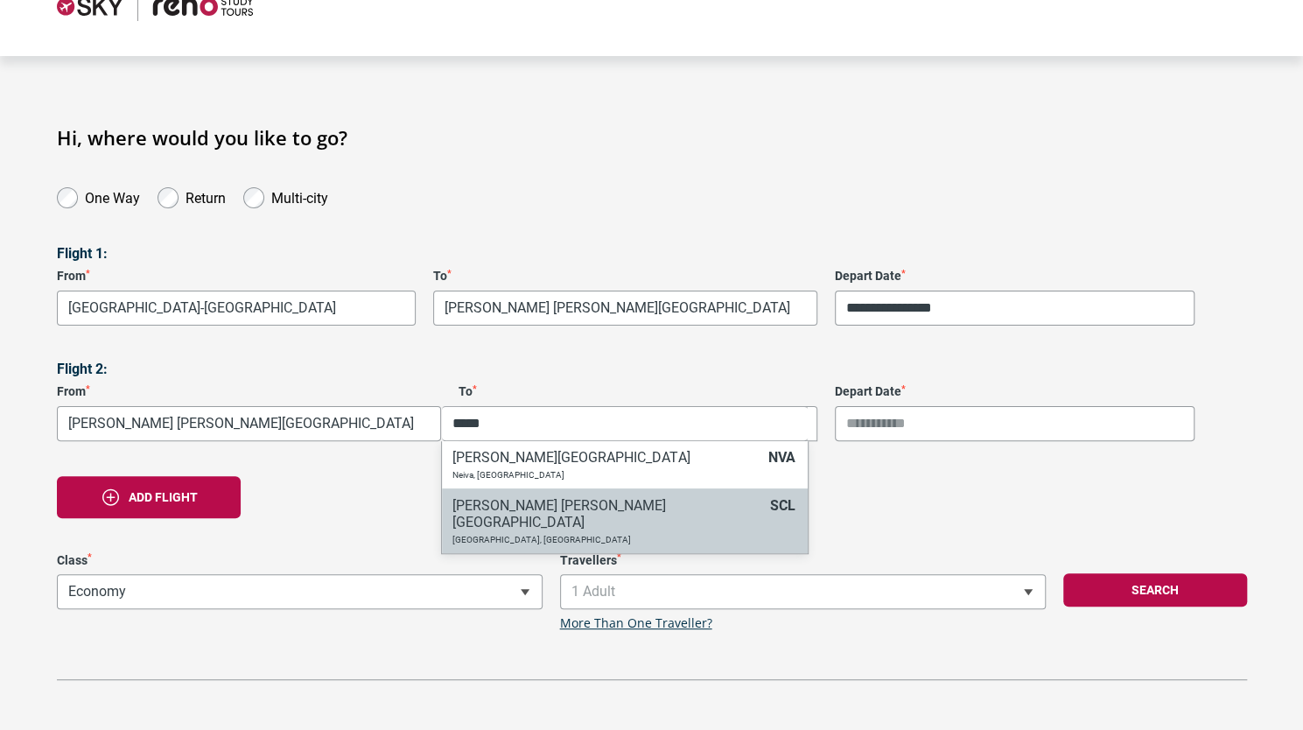 The image size is (1303, 730). What do you see at coordinates (802, 560) in the screenshot?
I see `label: Travellers` at bounding box center [802, 560].